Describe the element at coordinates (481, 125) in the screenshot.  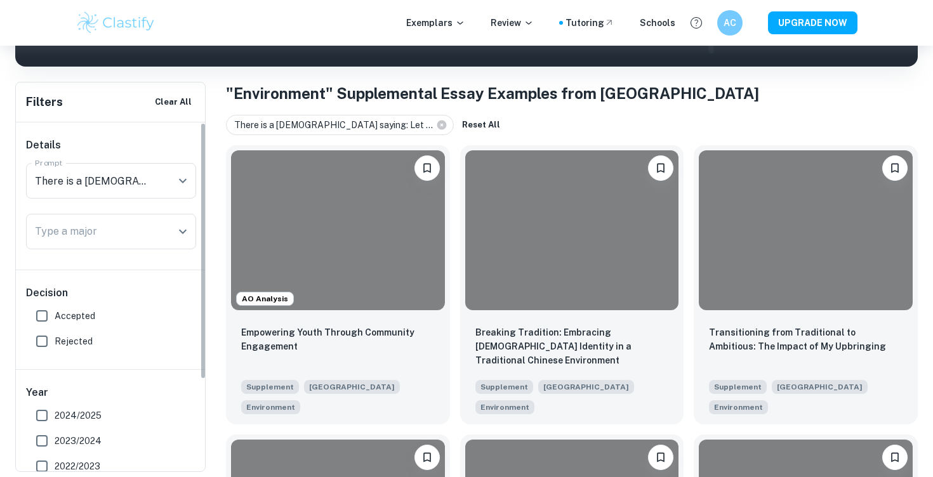
I see `button: Reset All` at that location.